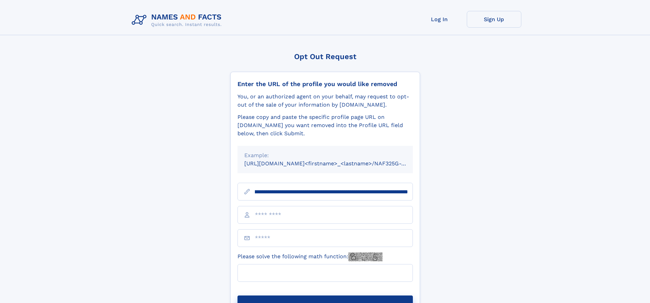 The image size is (650, 303). What do you see at coordinates (325, 155) in the screenshot?
I see `div: Example:` at bounding box center [325, 155].